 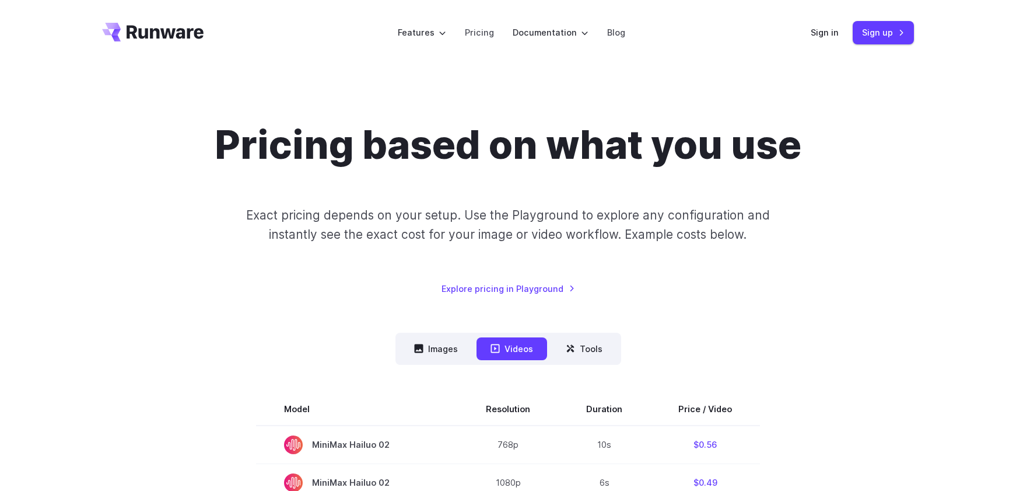 I want to click on a: Sign in, so click(x=825, y=32).